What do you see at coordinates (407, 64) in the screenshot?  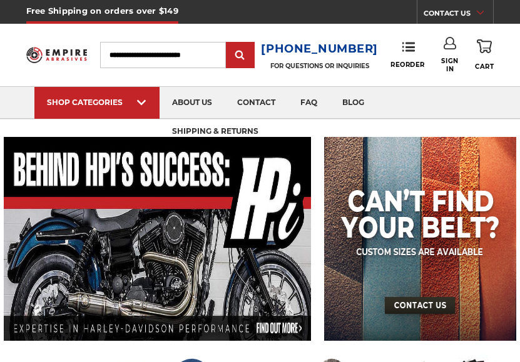 I see `span: Reorder` at bounding box center [407, 64].